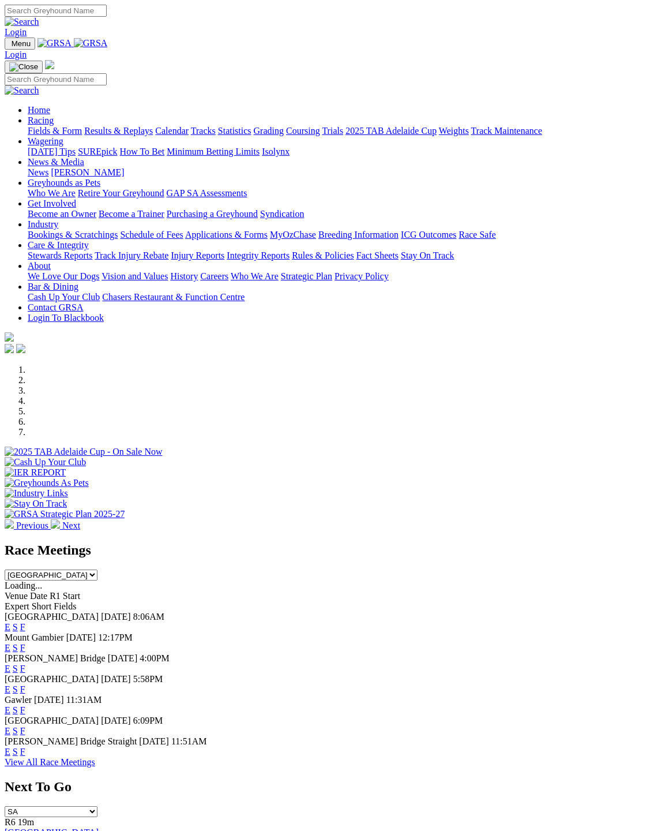 This screenshot has height=831, width=658. Describe the element at coordinates (9, 524) in the screenshot. I see `img: chevron-left-pager-white.svg` at that location.